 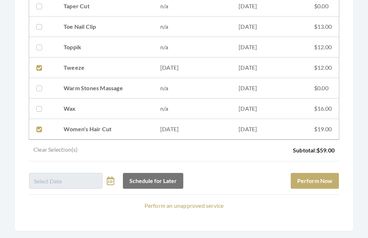 What do you see at coordinates (314, 151) in the screenshot?
I see `p: Subtotal:` at bounding box center [314, 151].